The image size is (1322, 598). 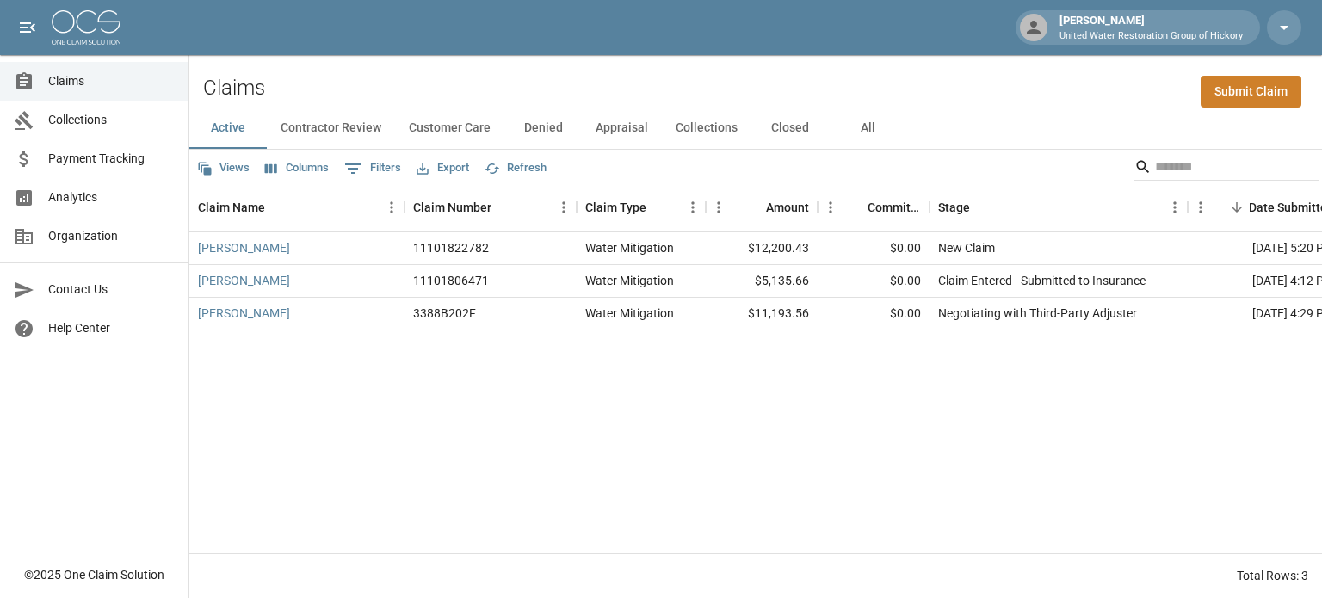 I want to click on button: Show filters, so click(x=373, y=169).